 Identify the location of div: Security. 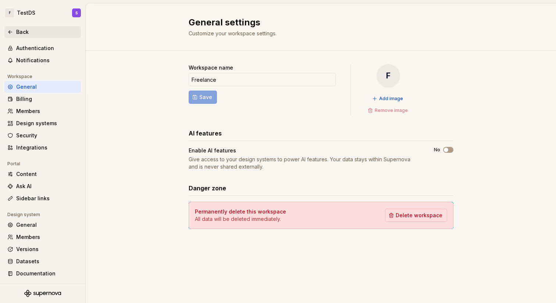
(47, 135).